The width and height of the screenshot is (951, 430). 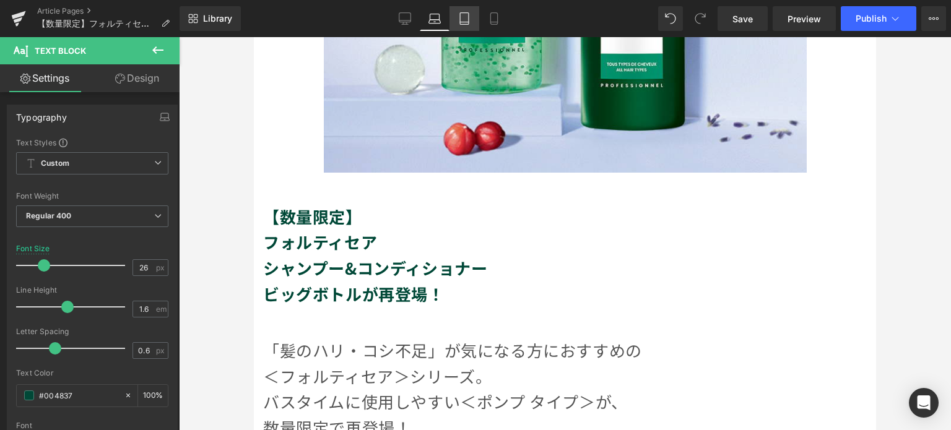 What do you see at coordinates (121, 230) in the screenshot?
I see `strong: シャンプー&コンディショナー` at bounding box center [121, 230].